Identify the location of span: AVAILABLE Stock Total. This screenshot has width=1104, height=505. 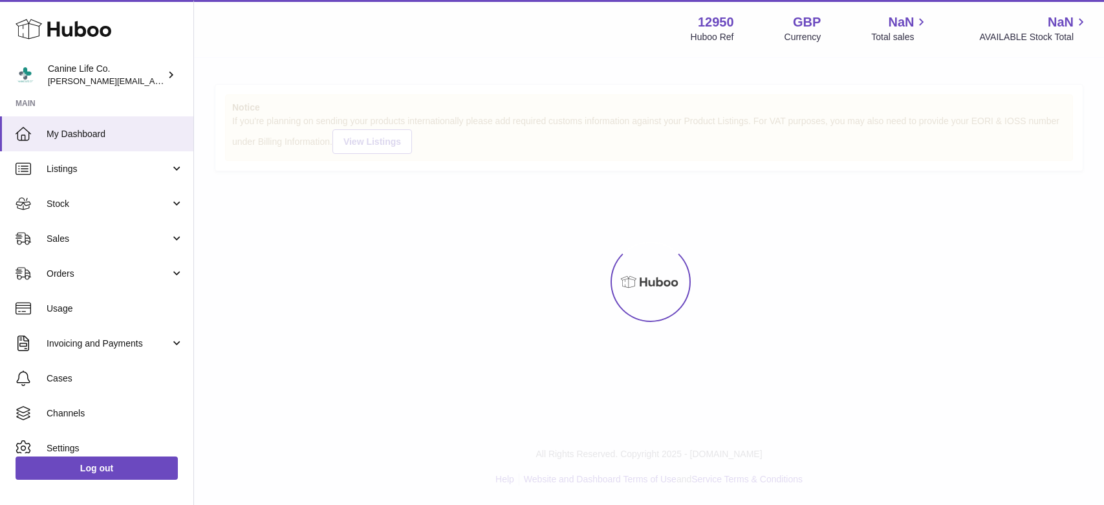
(1033, 37).